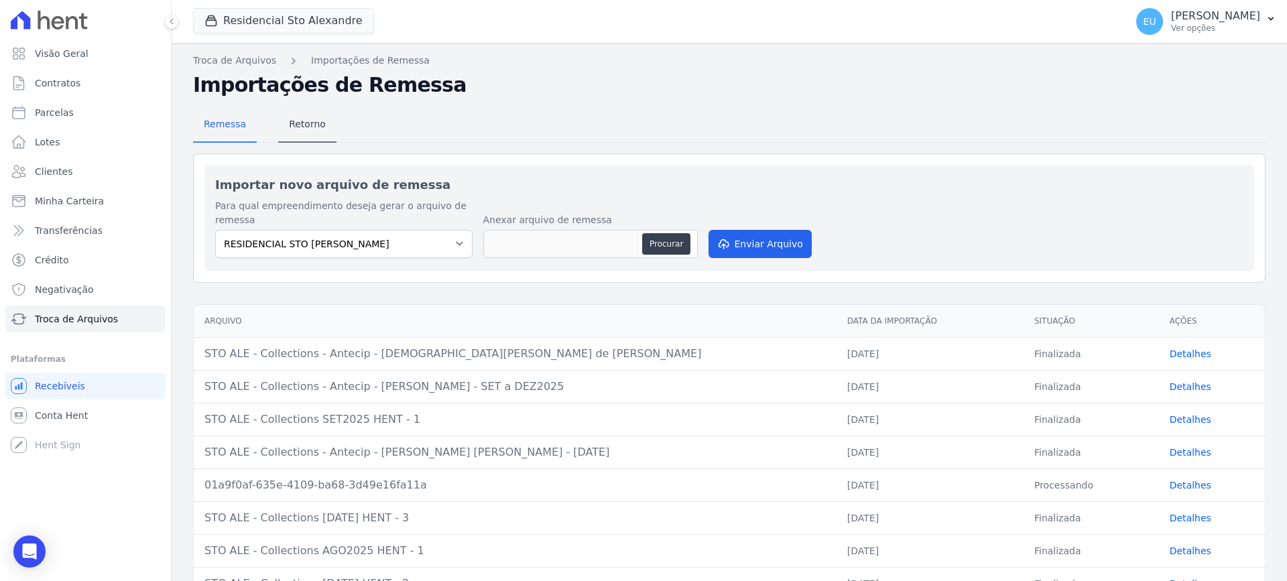 Image resolution: width=1287 pixels, height=581 pixels. What do you see at coordinates (930, 321) in the screenshot?
I see `th: Data da Importação` at bounding box center [930, 321].